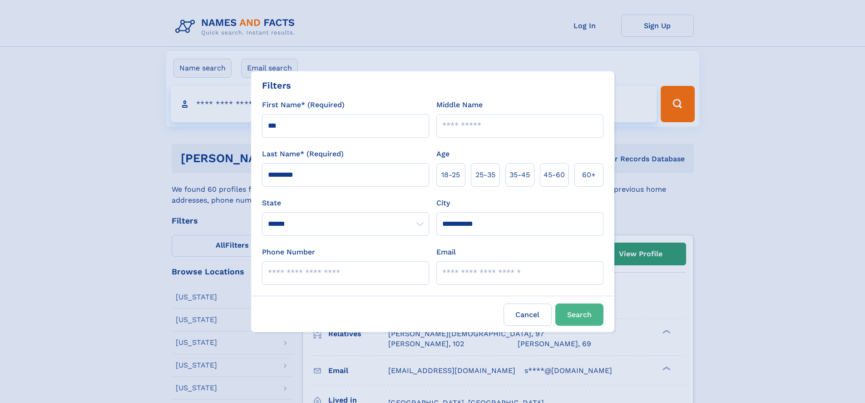 The height and width of the screenshot is (403, 865). Describe the element at coordinates (450, 175) in the screenshot. I see `span: 18‑25` at that location.